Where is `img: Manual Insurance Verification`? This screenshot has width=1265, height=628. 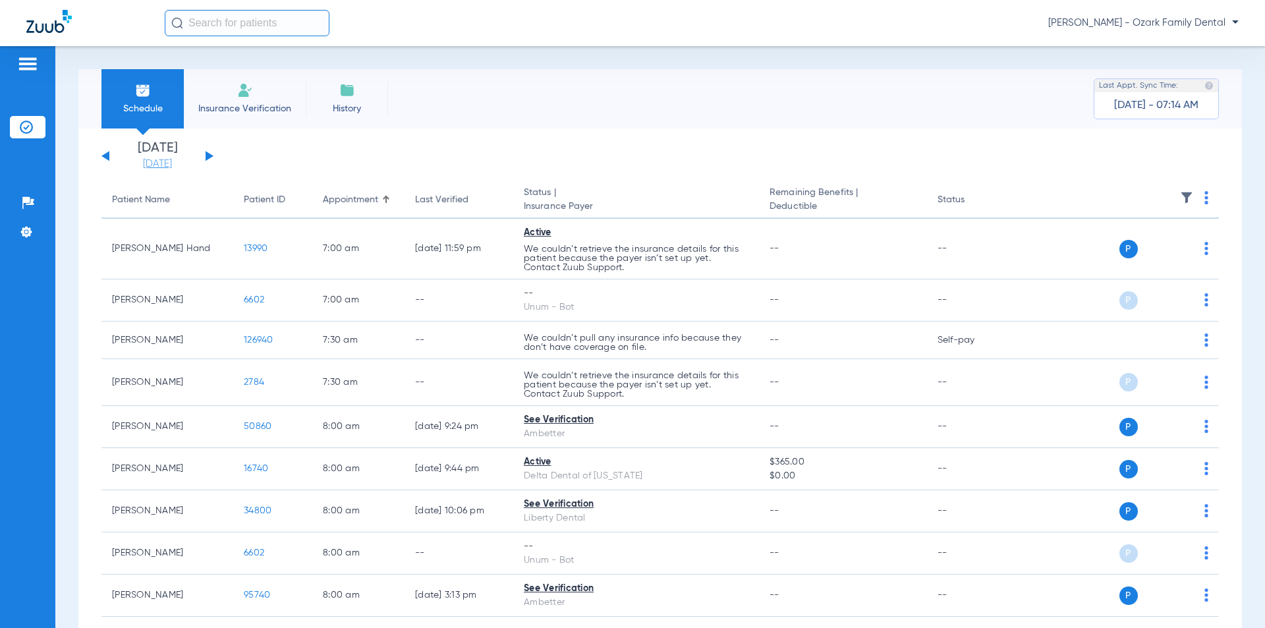 img: Manual Insurance Verification is located at coordinates (245, 90).